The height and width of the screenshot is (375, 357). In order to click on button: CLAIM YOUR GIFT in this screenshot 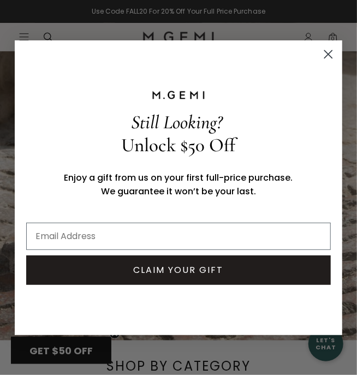, I will do `click(179, 270)`.